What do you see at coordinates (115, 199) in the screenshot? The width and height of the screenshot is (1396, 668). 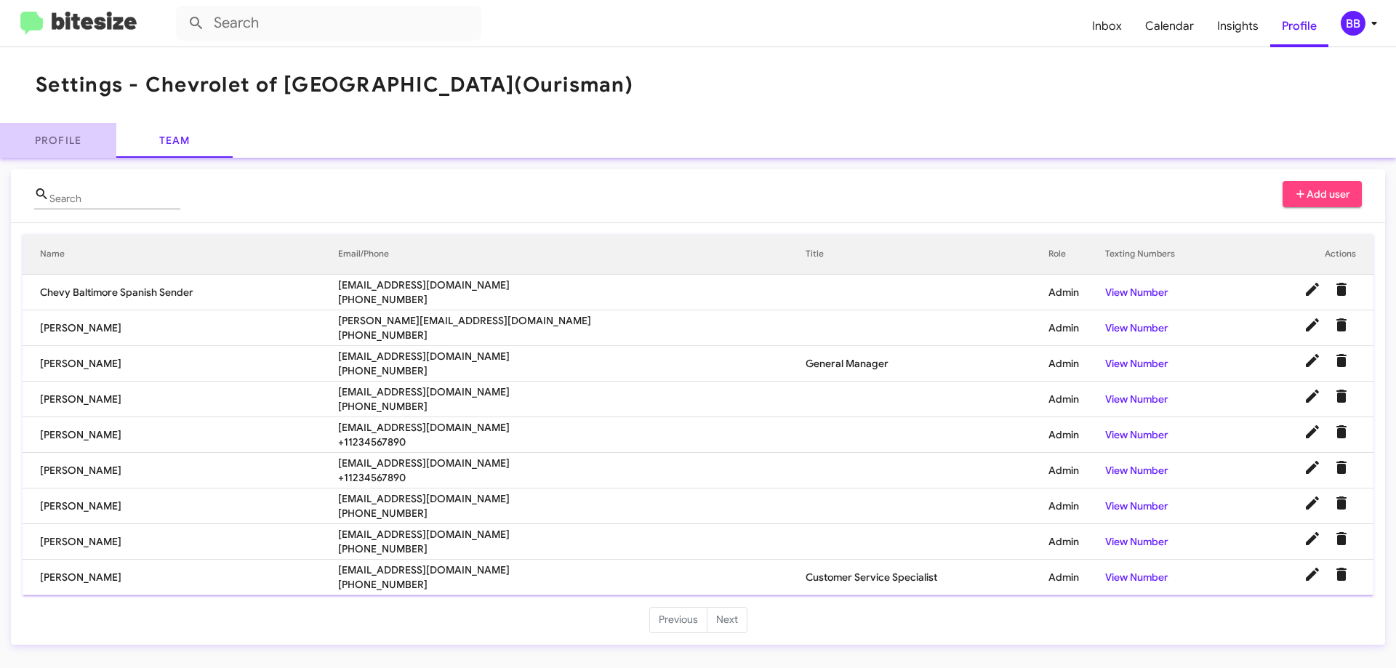 I see `input: Name or Email` at bounding box center [115, 199].